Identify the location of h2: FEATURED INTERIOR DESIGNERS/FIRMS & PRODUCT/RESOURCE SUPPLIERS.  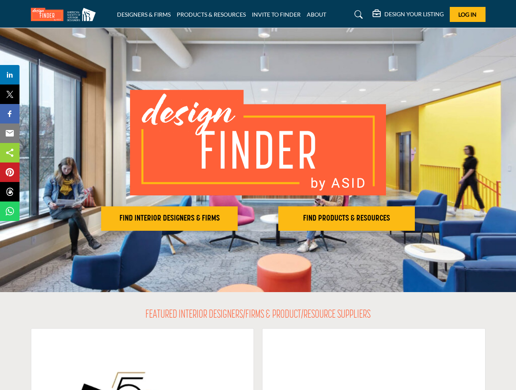
(258, 315).